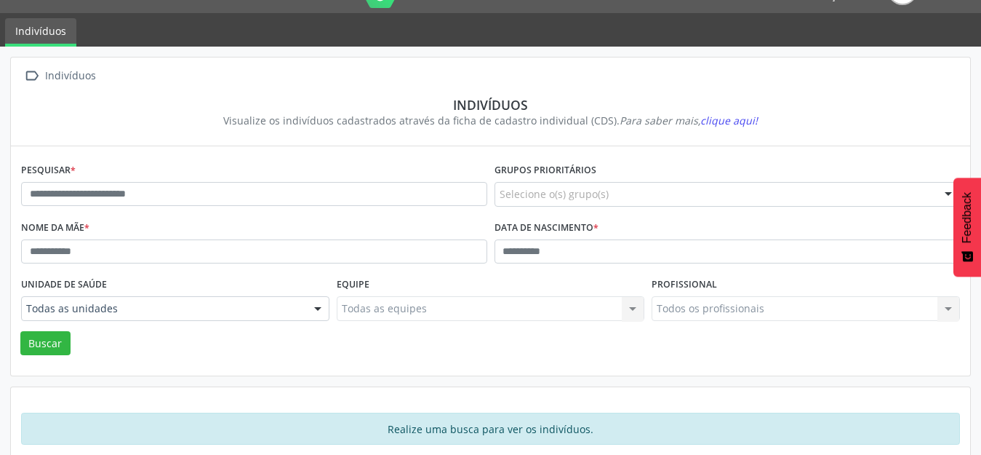 The image size is (981, 455). What do you see at coordinates (163, 308) in the screenshot?
I see `span: Todas as unidades` at bounding box center [163, 308].